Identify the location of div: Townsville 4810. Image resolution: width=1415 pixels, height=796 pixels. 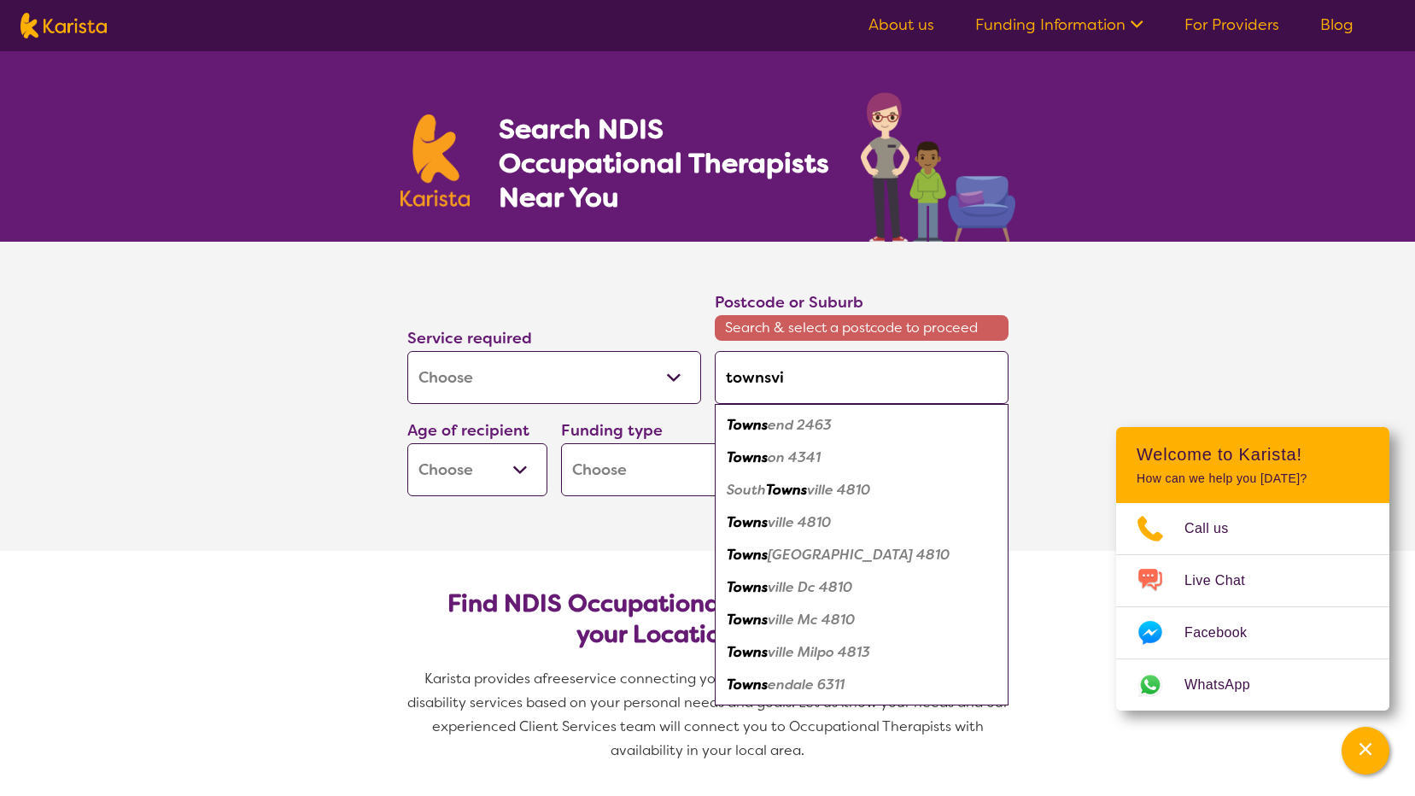
(862, 523).